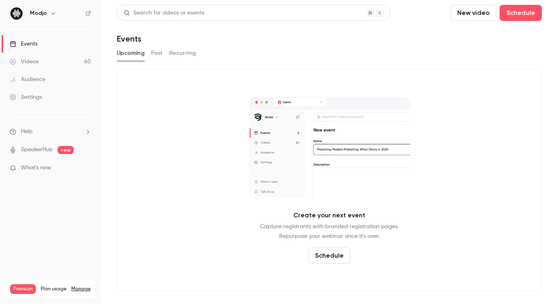  I want to click on img: Modjo, so click(17, 13).